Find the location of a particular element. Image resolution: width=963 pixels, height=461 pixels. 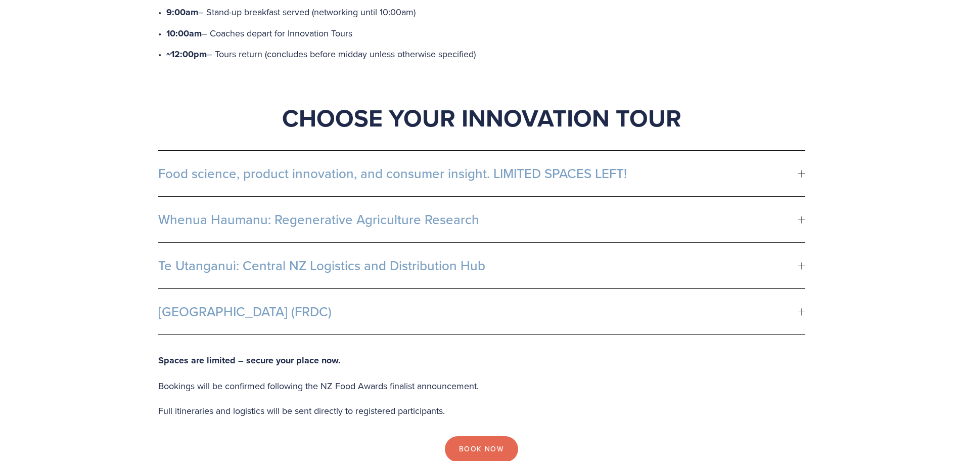

span: Whenua Haumanu: Regenerative Agriculture Research is located at coordinates (478, 219).